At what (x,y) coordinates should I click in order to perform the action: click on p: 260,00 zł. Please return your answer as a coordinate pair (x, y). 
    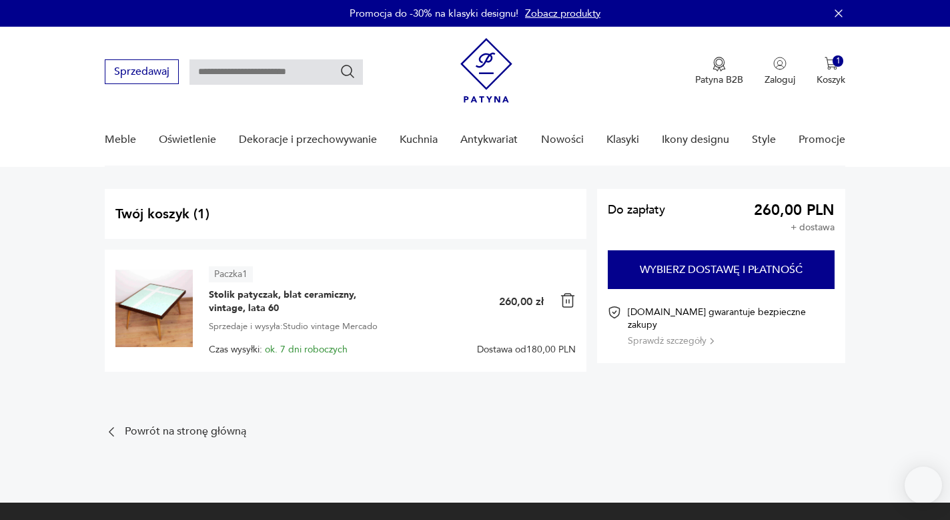
    Looking at the image, I should click on (521, 301).